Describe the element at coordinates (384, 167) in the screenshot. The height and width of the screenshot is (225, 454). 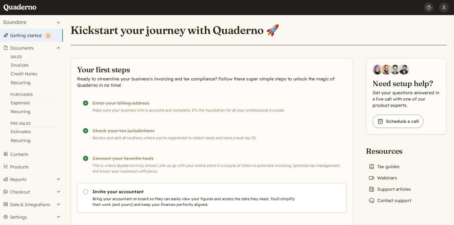
I see `a: Tax guides` at that location.